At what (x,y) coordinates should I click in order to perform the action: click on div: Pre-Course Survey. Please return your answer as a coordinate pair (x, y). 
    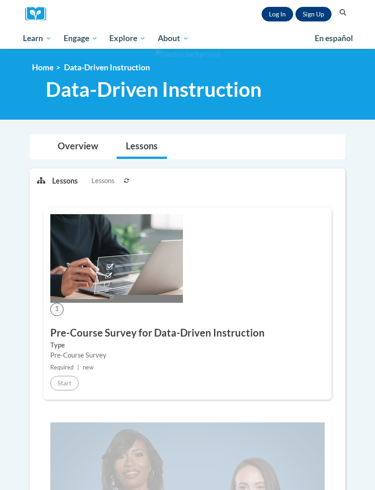
    Looking at the image, I should click on (187, 356).